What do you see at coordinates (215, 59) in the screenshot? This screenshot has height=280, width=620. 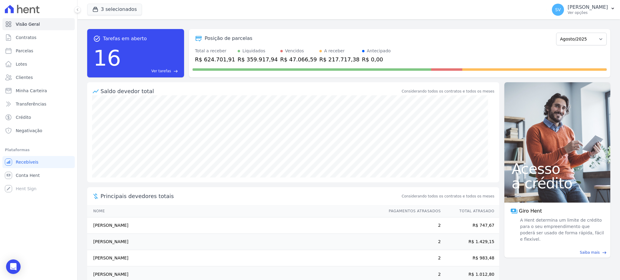 I see `div: R$ 624.701,91` at bounding box center [215, 59].